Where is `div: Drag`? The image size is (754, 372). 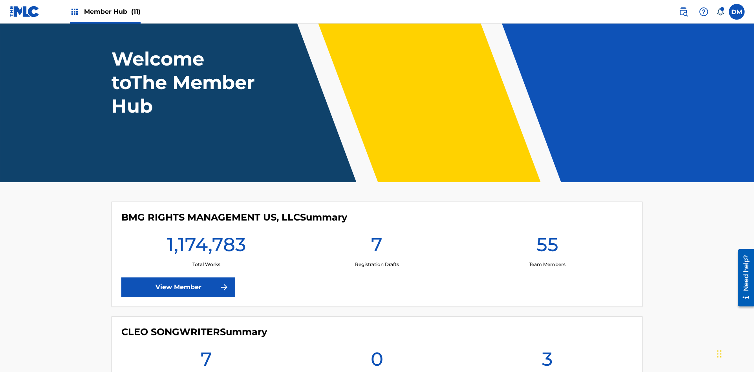 div: Drag is located at coordinates (719, 354).